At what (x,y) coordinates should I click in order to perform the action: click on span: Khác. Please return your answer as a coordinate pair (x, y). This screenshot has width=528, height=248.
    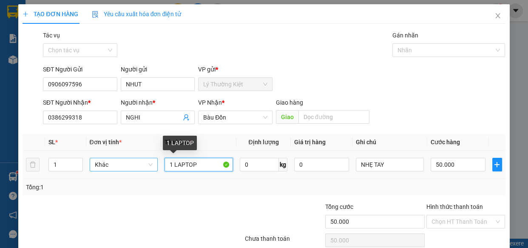
    Looking at the image, I should click on (124, 165).